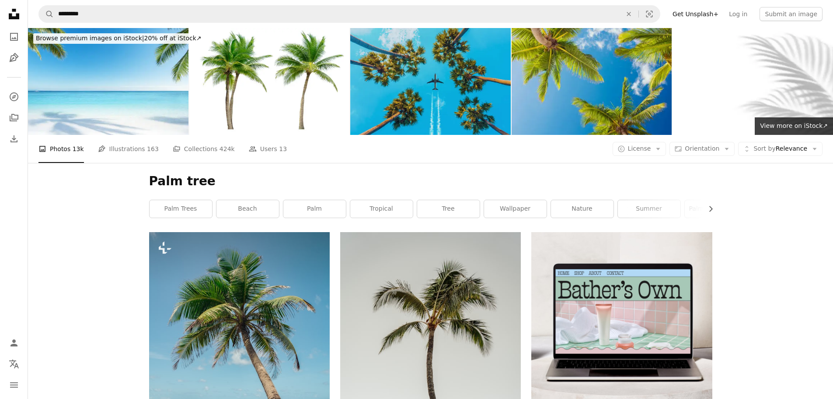  Describe the element at coordinates (781, 149) in the screenshot. I see `span: Relevance` at that location.